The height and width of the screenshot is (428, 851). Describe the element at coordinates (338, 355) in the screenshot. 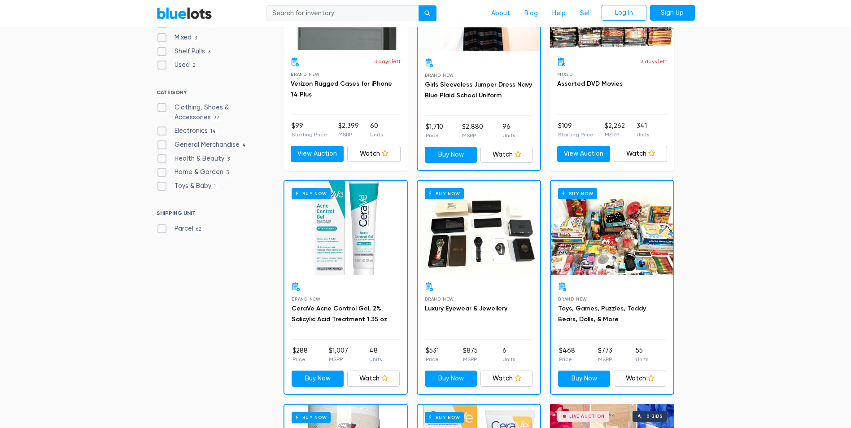

I see `li: $1,007` at that location.